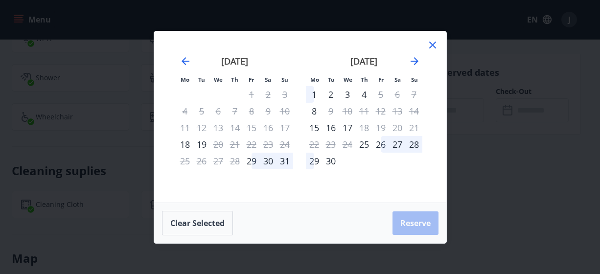  Describe the element at coordinates (252, 111) in the screenshot. I see `td: Not available. Friday, August 8, 2025` at that location.